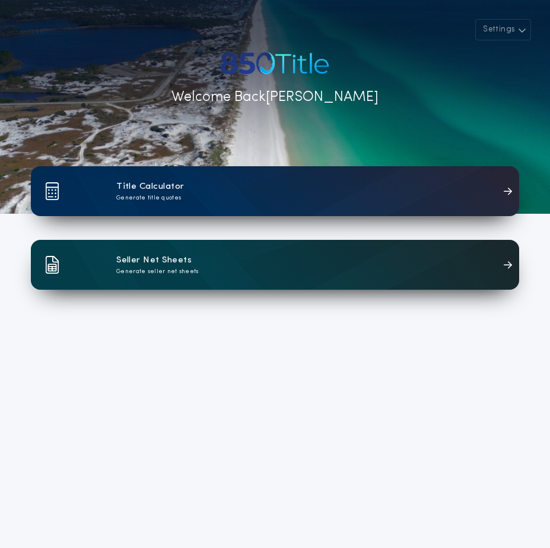 Image resolution: width=550 pixels, height=548 pixels. Describe the element at coordinates (503, 30) in the screenshot. I see `button: Settings` at that location.